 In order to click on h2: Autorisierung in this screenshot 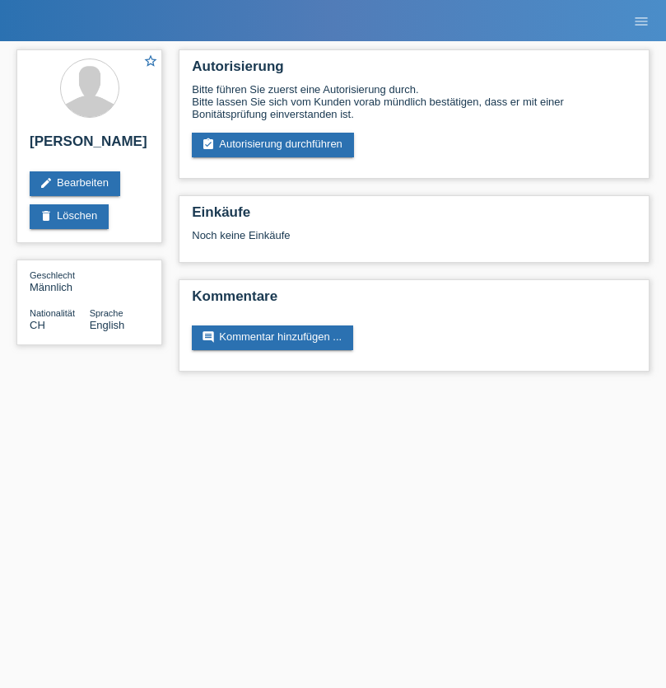, I will do `click(414, 71)`.